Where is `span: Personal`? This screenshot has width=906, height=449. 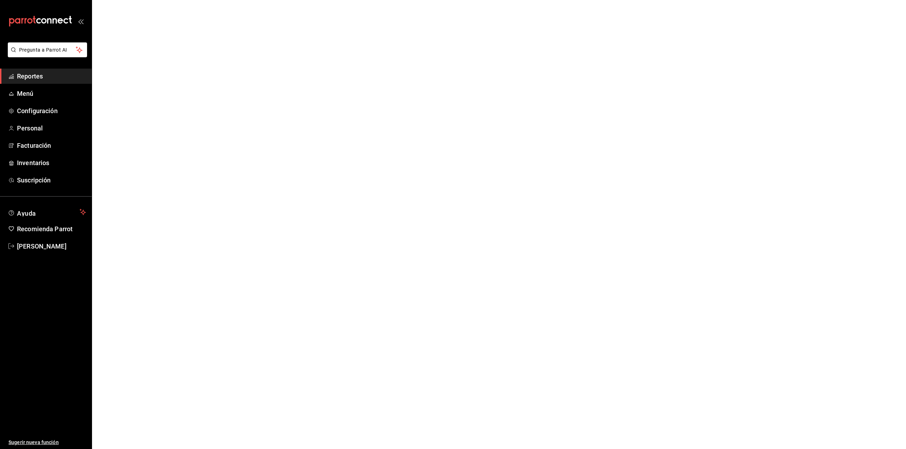 span: Personal is located at coordinates (51, 128).